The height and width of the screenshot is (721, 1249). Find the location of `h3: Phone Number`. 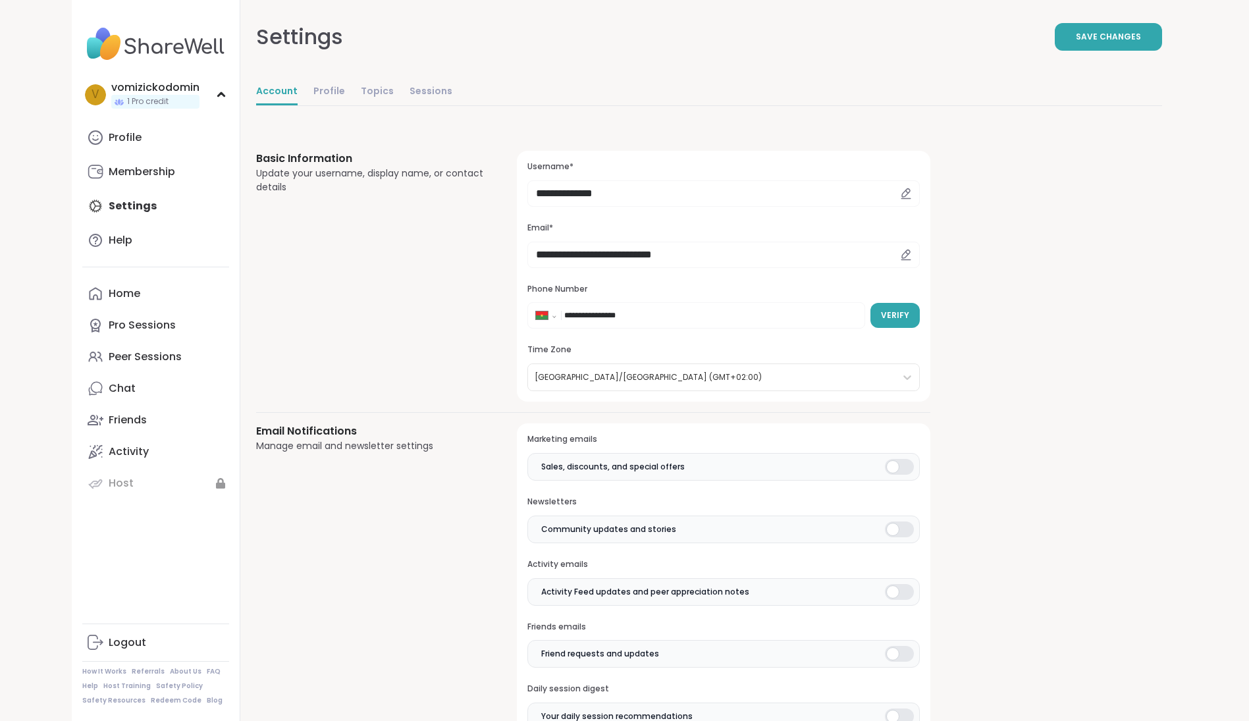

h3: Phone Number is located at coordinates (723, 289).